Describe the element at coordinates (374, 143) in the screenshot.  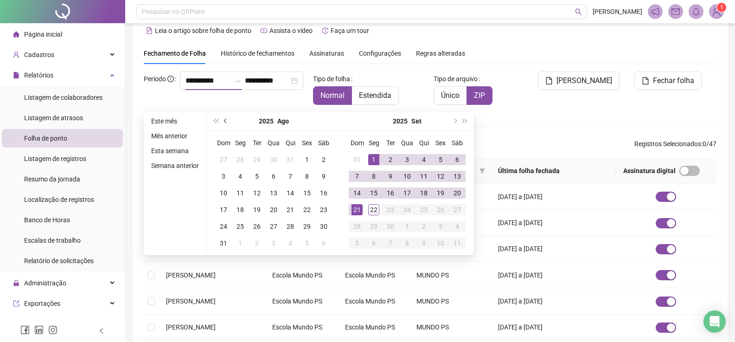
I see `th: Seg` at that location.